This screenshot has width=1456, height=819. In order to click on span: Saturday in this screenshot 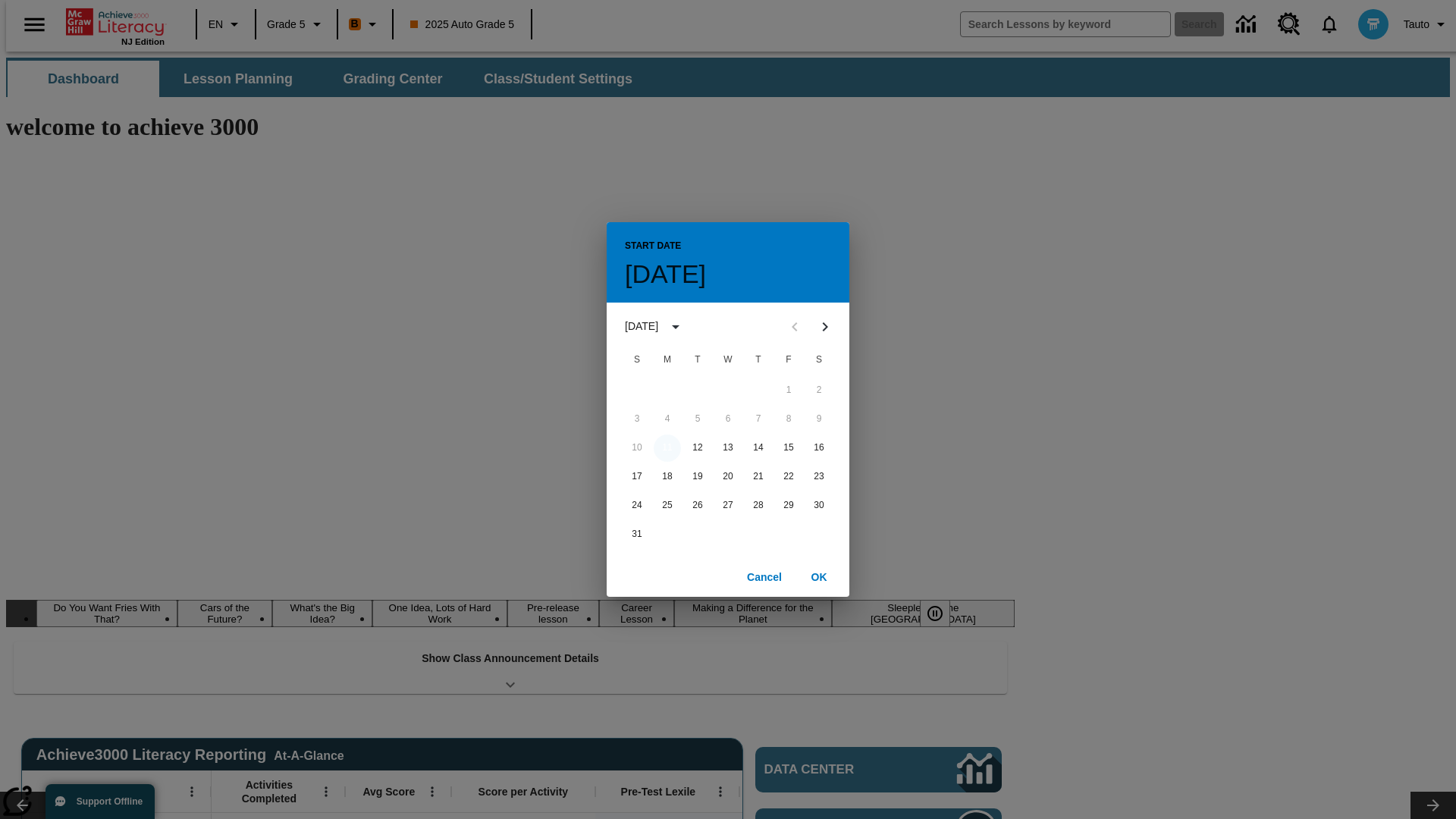, I will do `click(819, 360)`.